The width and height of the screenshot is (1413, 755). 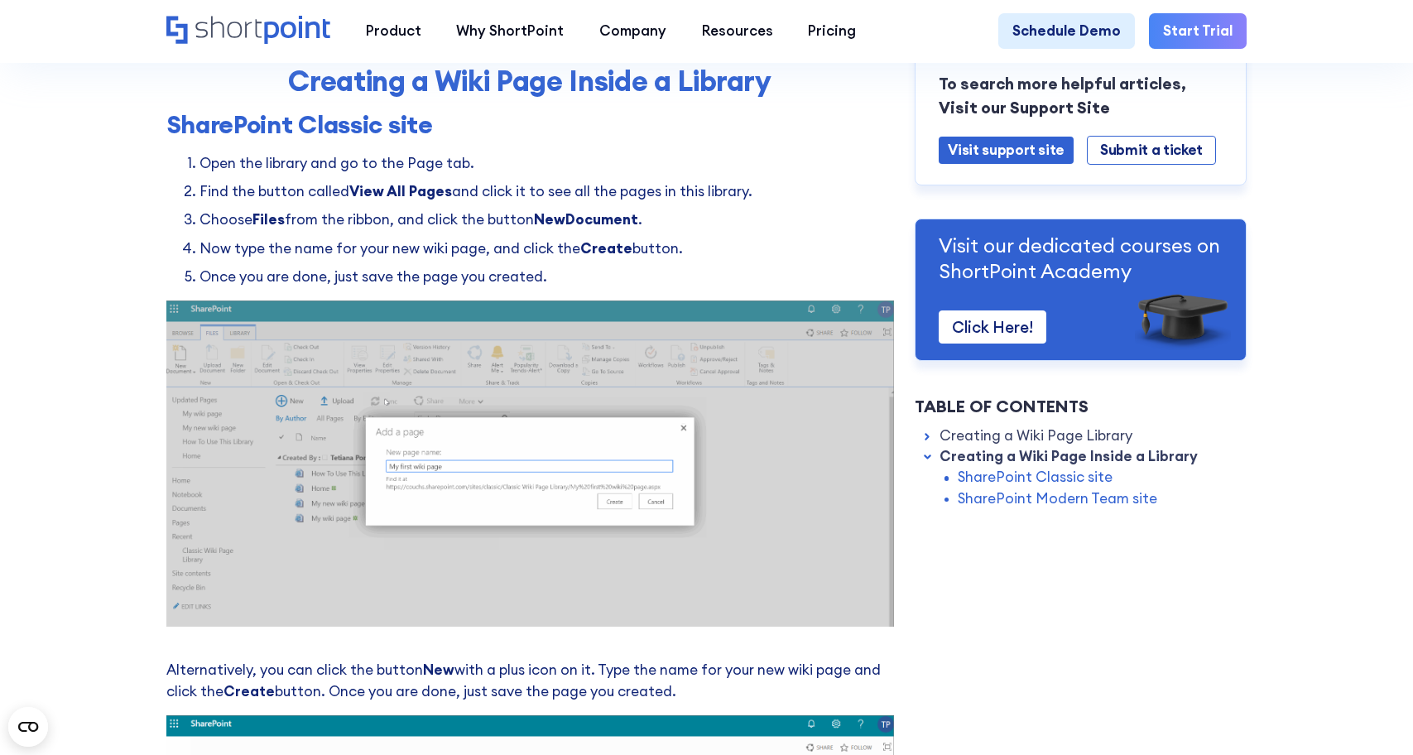 What do you see at coordinates (632, 31) in the screenshot?
I see `div: Company` at bounding box center [632, 31].